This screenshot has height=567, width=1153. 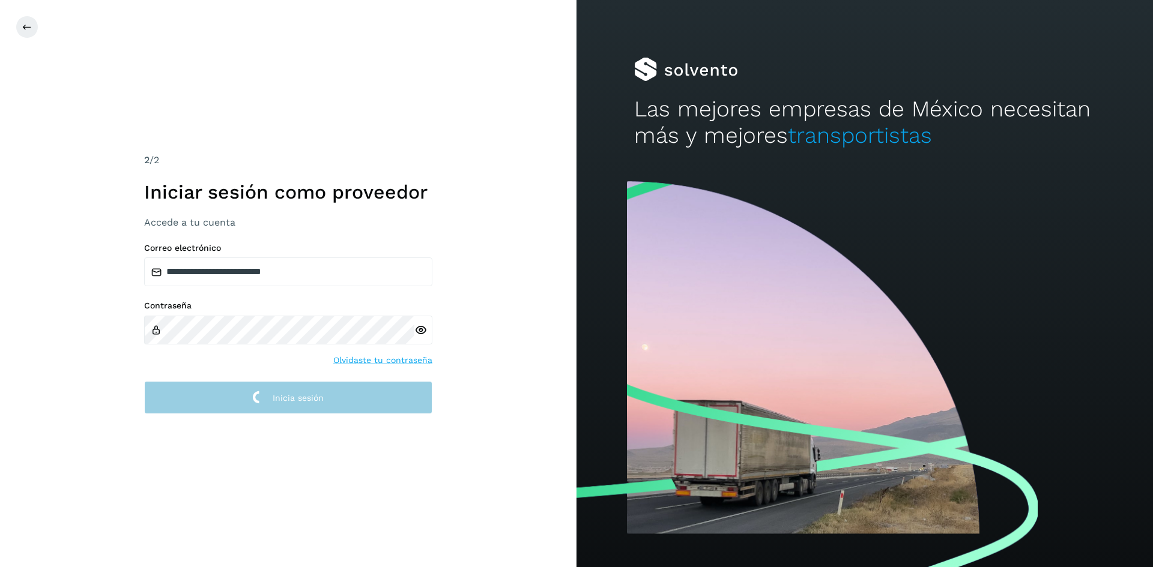 I want to click on label: Contraseña, so click(x=288, y=306).